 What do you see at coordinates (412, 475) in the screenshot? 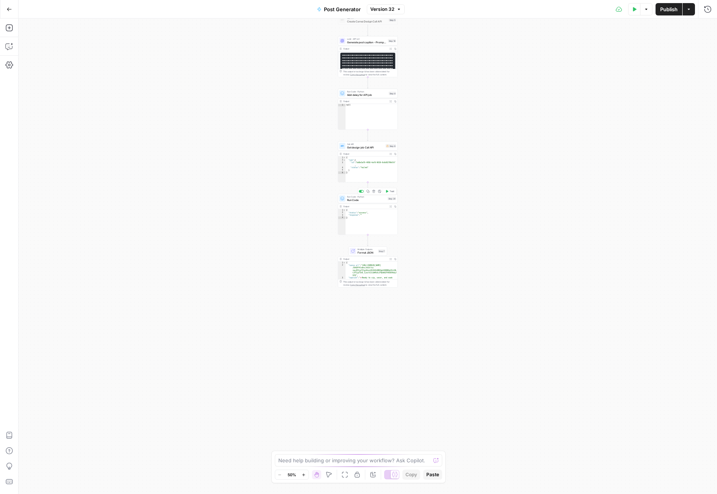
I see `span: Copy` at bounding box center [412, 475].